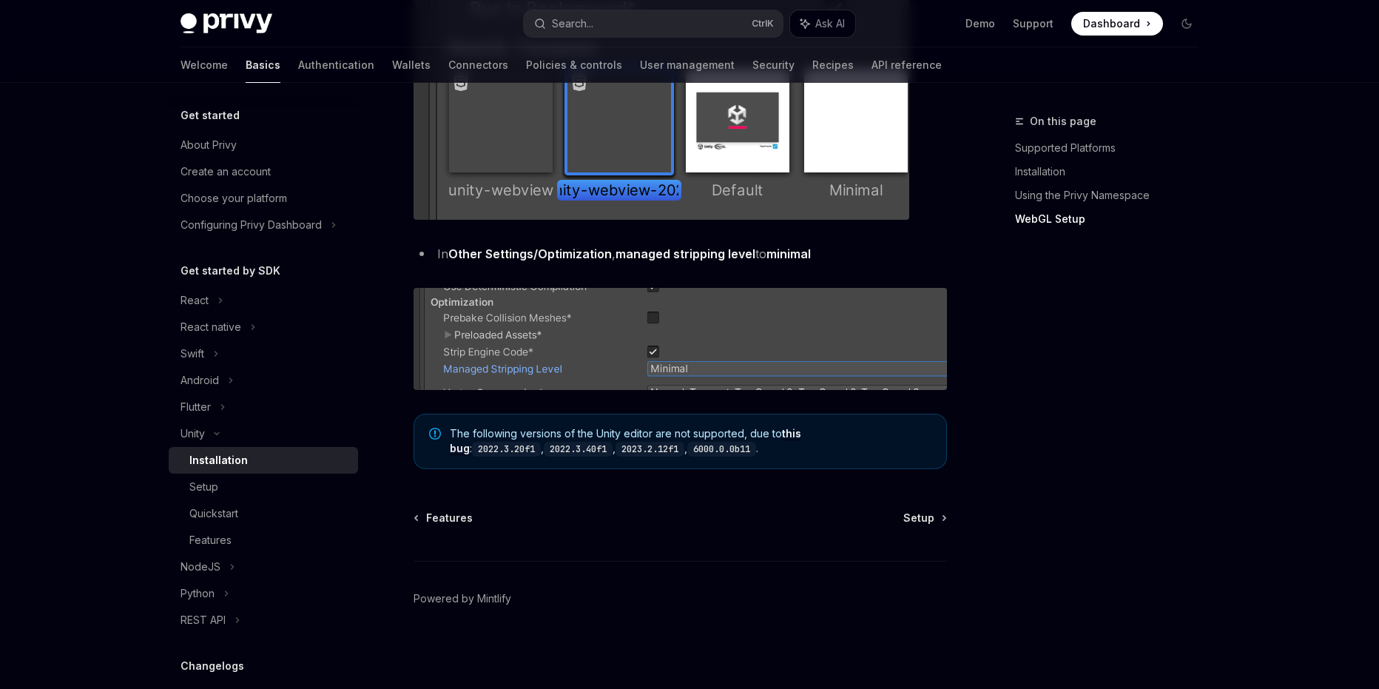 This screenshot has height=689, width=1379. What do you see at coordinates (263, 513) in the screenshot?
I see `a: Quickstart` at bounding box center [263, 513].